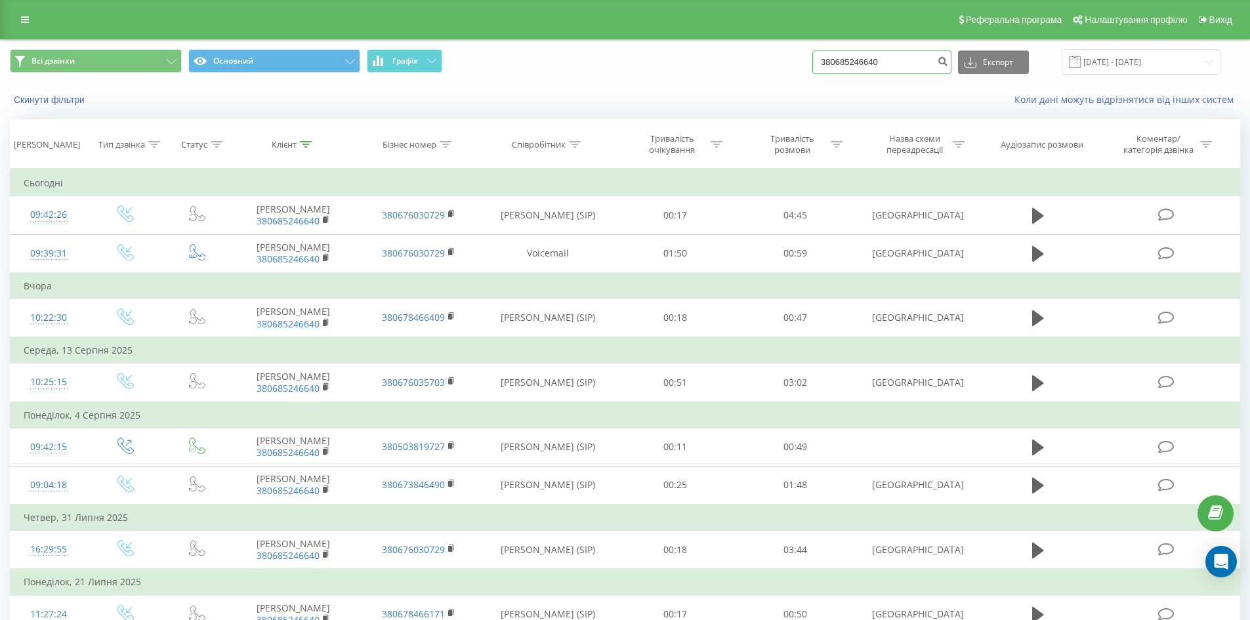 This screenshot has height=620, width=1250. Describe the element at coordinates (625, 415) in the screenshot. I see `td: Понеділок, 4 Серпня 2025` at that location.